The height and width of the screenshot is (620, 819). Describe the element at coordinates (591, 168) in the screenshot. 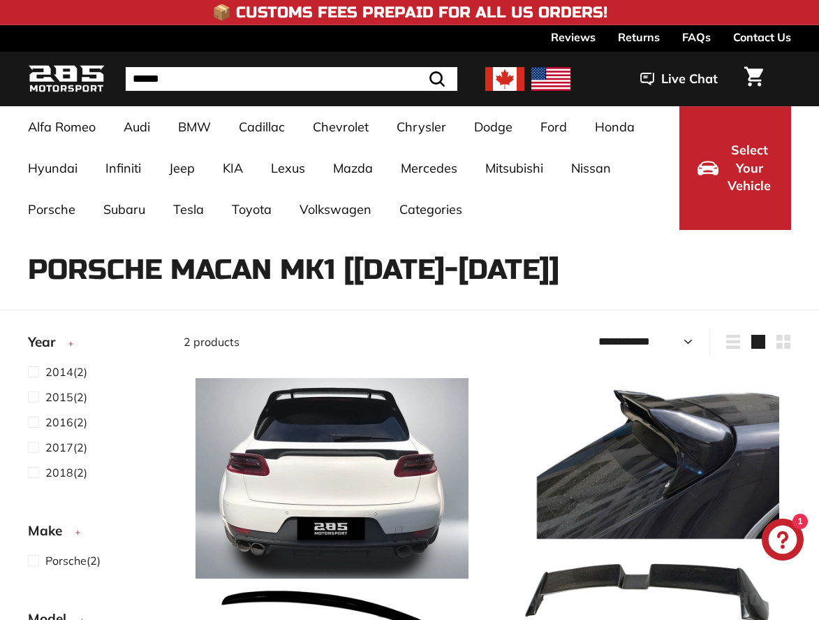

I see `a: Nissan` at that location.